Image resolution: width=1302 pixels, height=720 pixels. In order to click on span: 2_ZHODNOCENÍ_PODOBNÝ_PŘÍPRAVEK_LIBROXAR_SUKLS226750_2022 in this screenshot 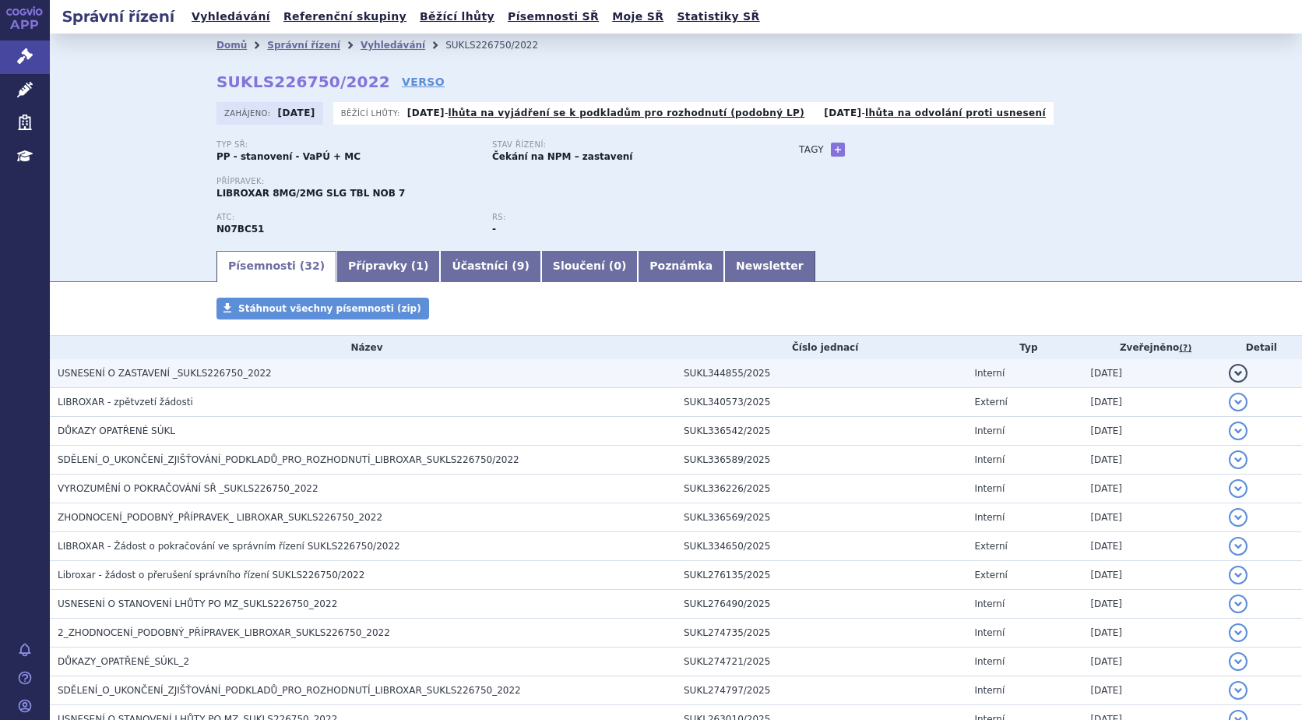, I will do `click(224, 632)`.